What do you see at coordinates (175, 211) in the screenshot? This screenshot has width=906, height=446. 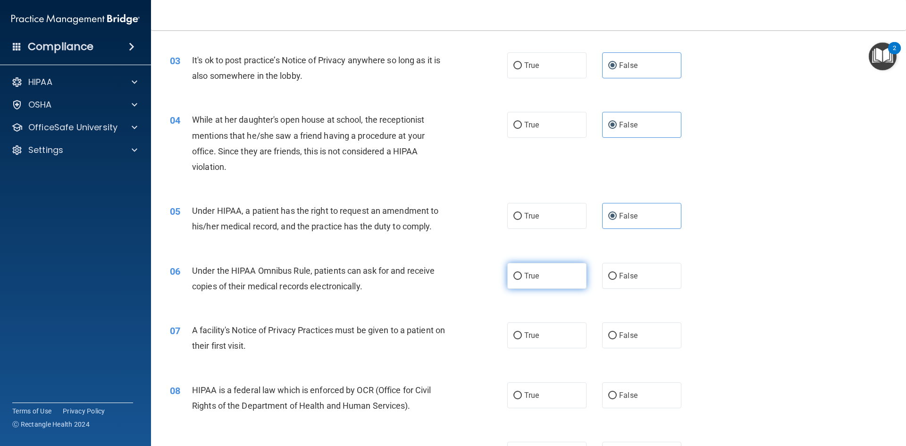 I see `span: 05` at bounding box center [175, 211].